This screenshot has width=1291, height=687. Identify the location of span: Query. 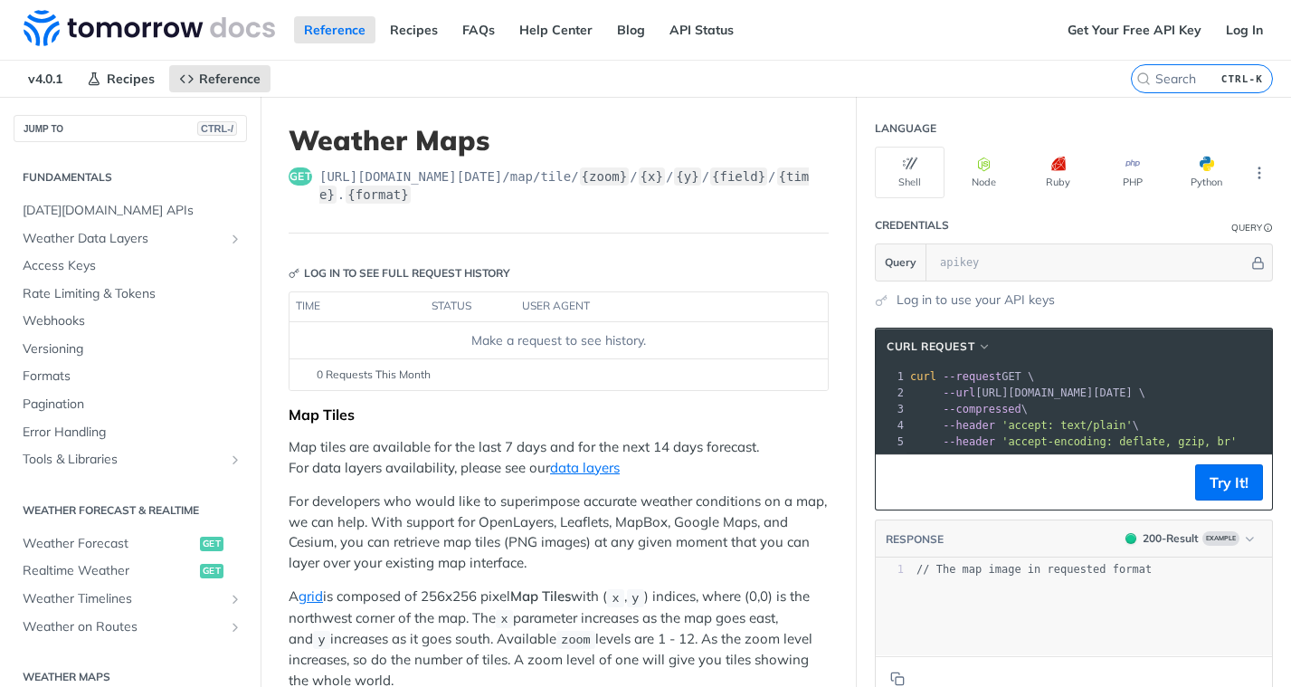
(900, 262).